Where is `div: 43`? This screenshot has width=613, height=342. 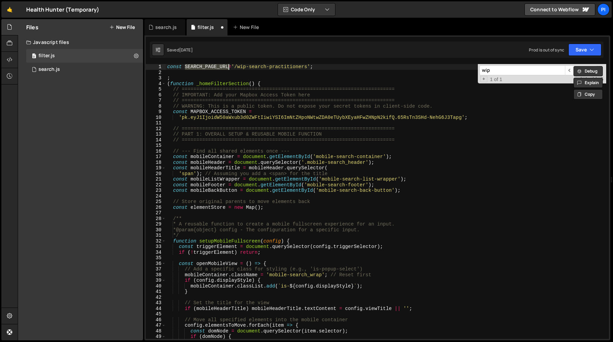 div: 43 is located at coordinates (156, 303).